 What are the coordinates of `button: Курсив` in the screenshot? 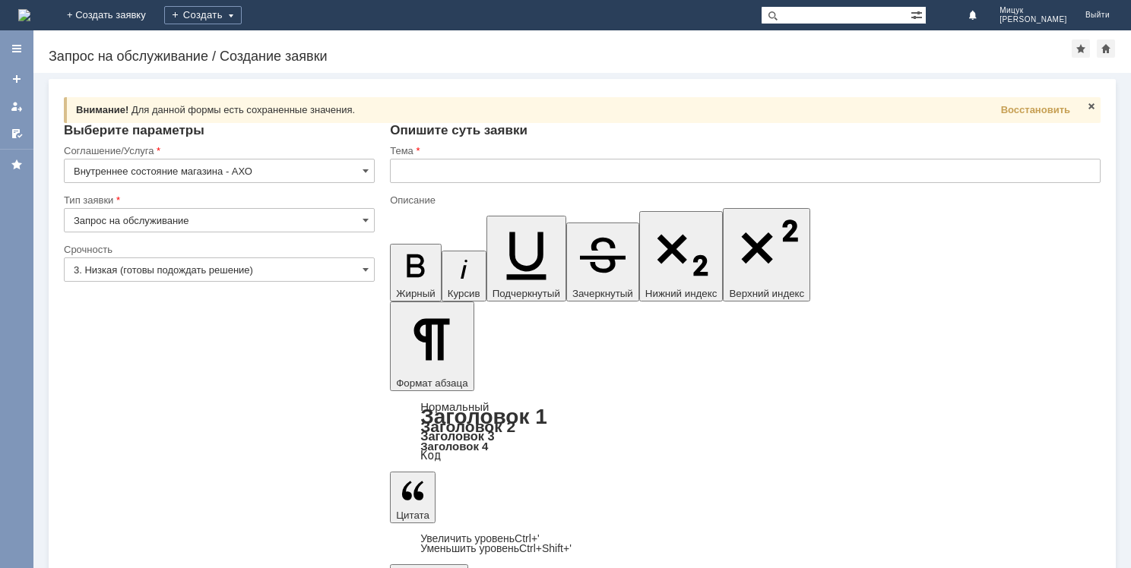 It's located at (464, 276).